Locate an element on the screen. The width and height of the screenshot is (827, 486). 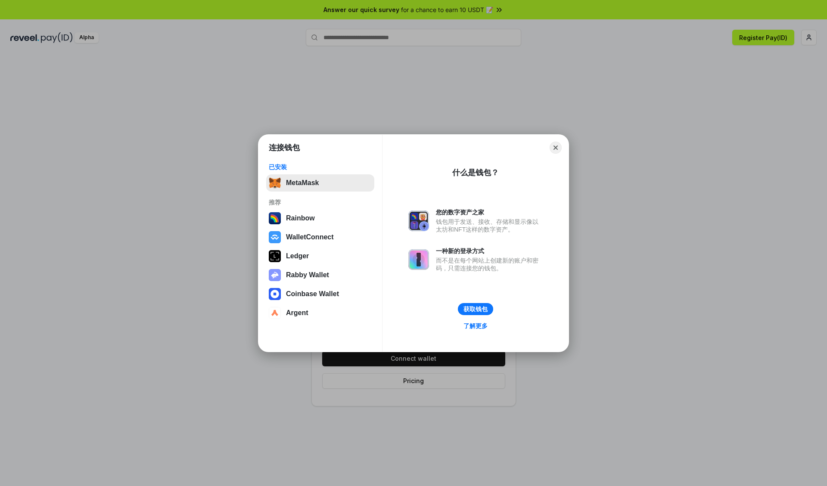
div: Coinbase Wallet is located at coordinates (312, 294).